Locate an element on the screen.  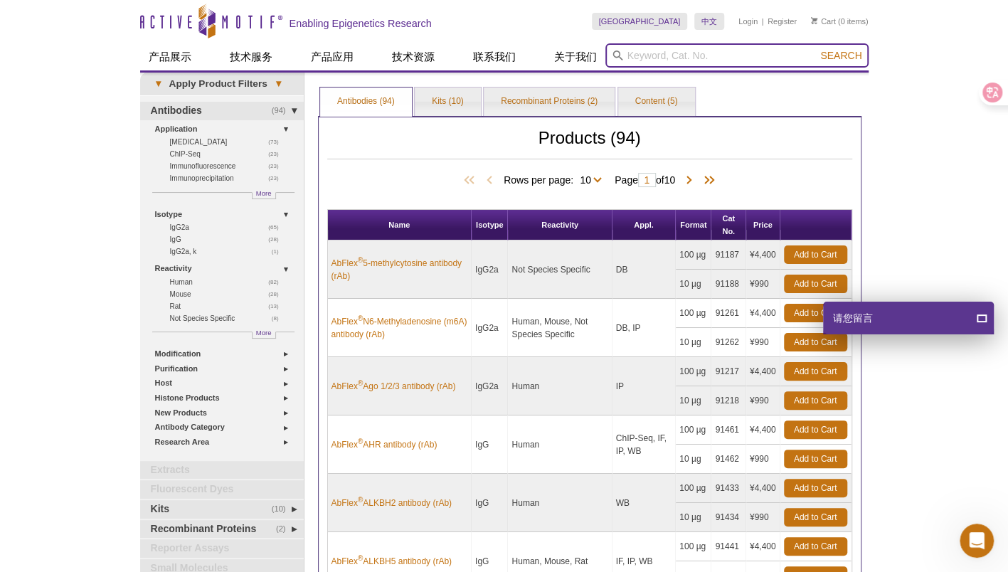
a: (1)IgG2a, k is located at coordinates (228, 251).